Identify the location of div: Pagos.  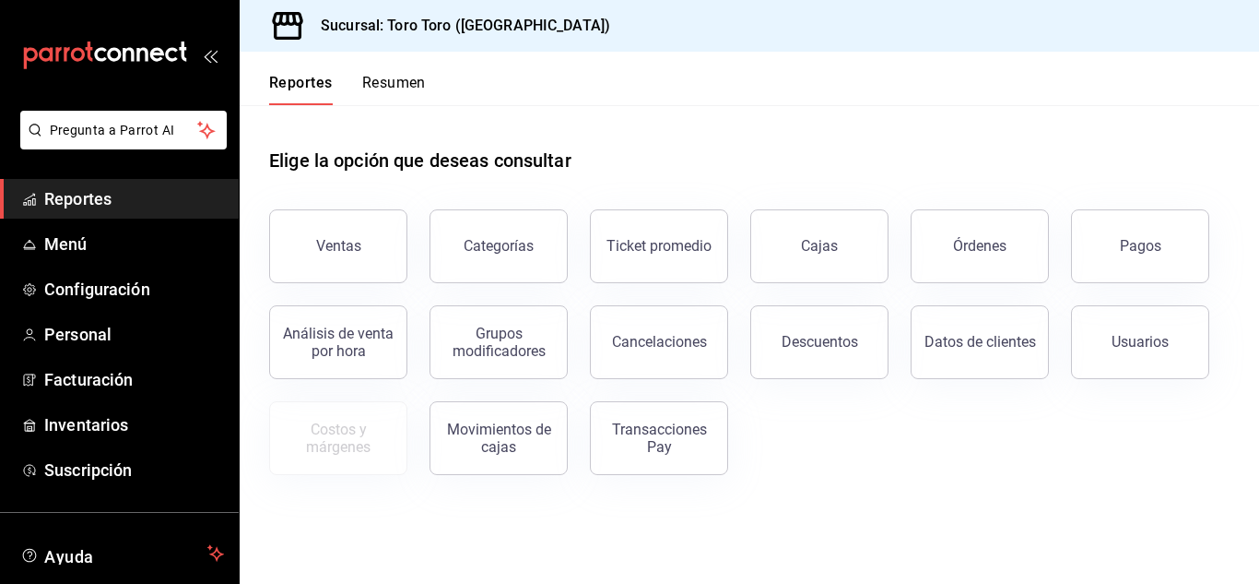
(1141, 245).